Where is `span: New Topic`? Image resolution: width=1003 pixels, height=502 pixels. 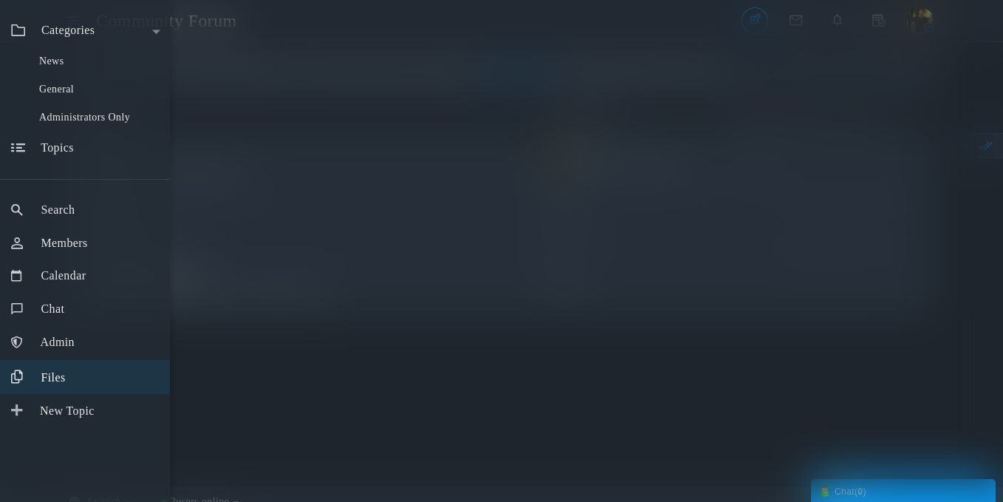 span: New Topic is located at coordinates (67, 410).